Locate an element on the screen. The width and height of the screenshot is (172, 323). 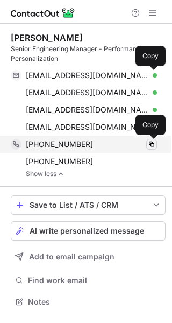
button: AI write personalized message is located at coordinates (88, 231).